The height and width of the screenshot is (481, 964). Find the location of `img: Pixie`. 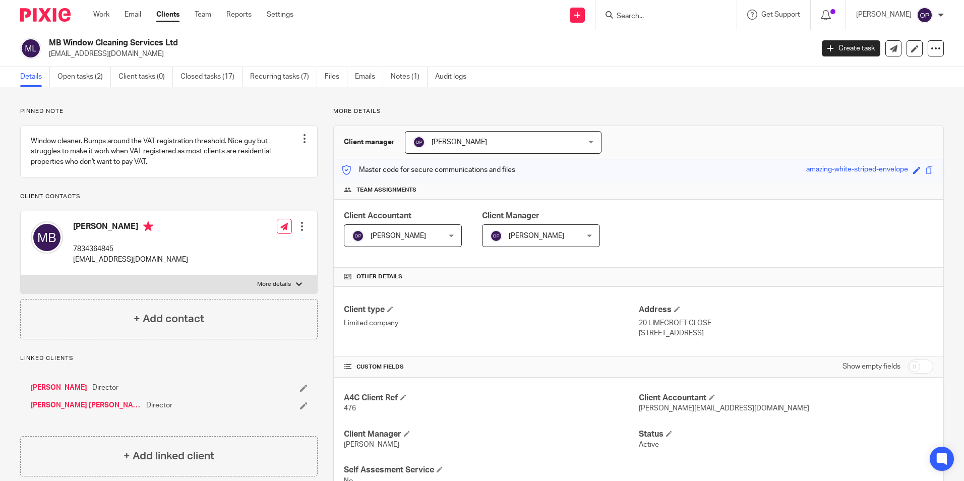

img: Pixie is located at coordinates (45, 15).